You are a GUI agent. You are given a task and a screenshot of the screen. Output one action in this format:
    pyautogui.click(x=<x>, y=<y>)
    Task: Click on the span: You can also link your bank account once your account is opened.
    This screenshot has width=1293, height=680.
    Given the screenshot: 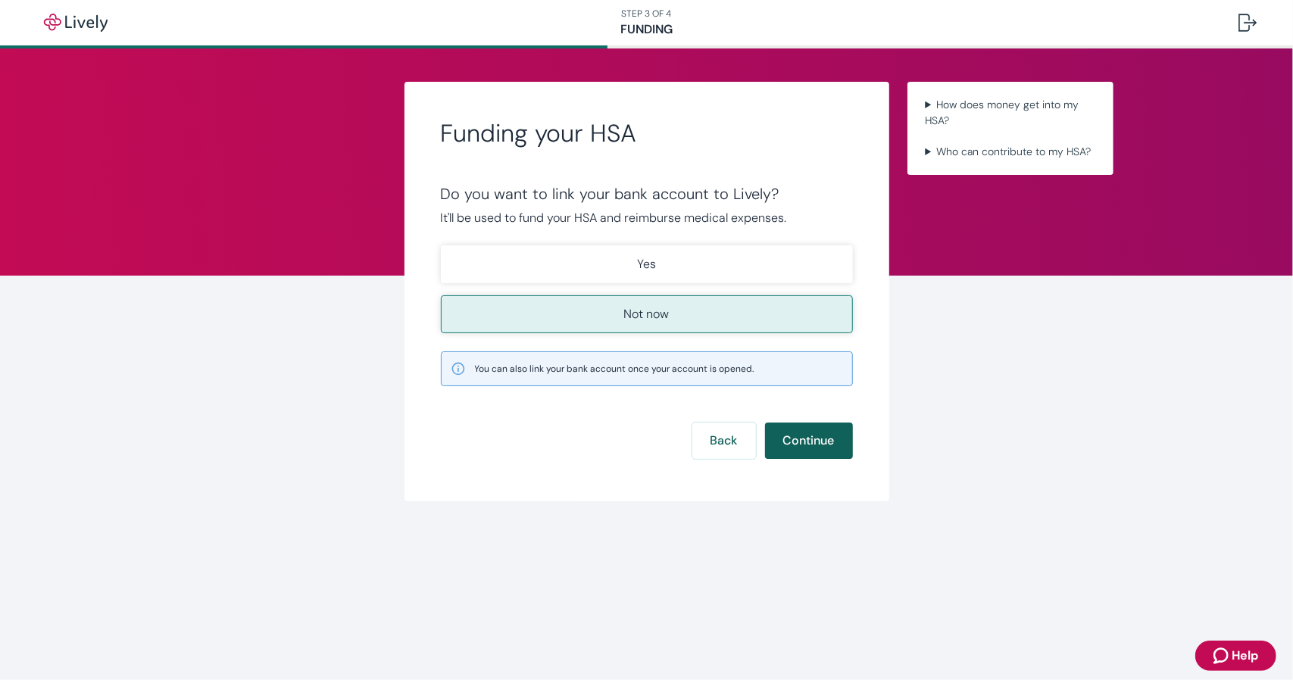 What is the action you would take?
    pyautogui.click(x=614, y=369)
    